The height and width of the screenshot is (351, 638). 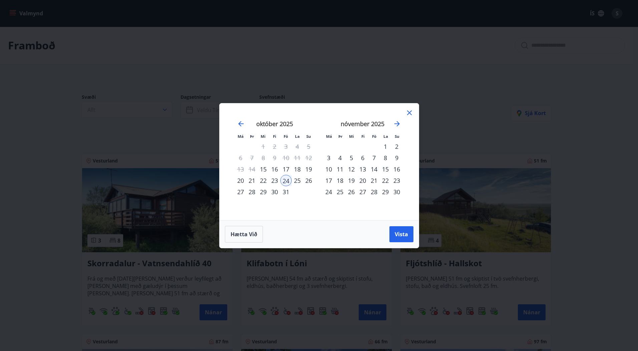 I want to click on td: Choose miðvikudagur, 12. nóvember 2025 as your check-out date. It’s available., so click(x=351, y=169).